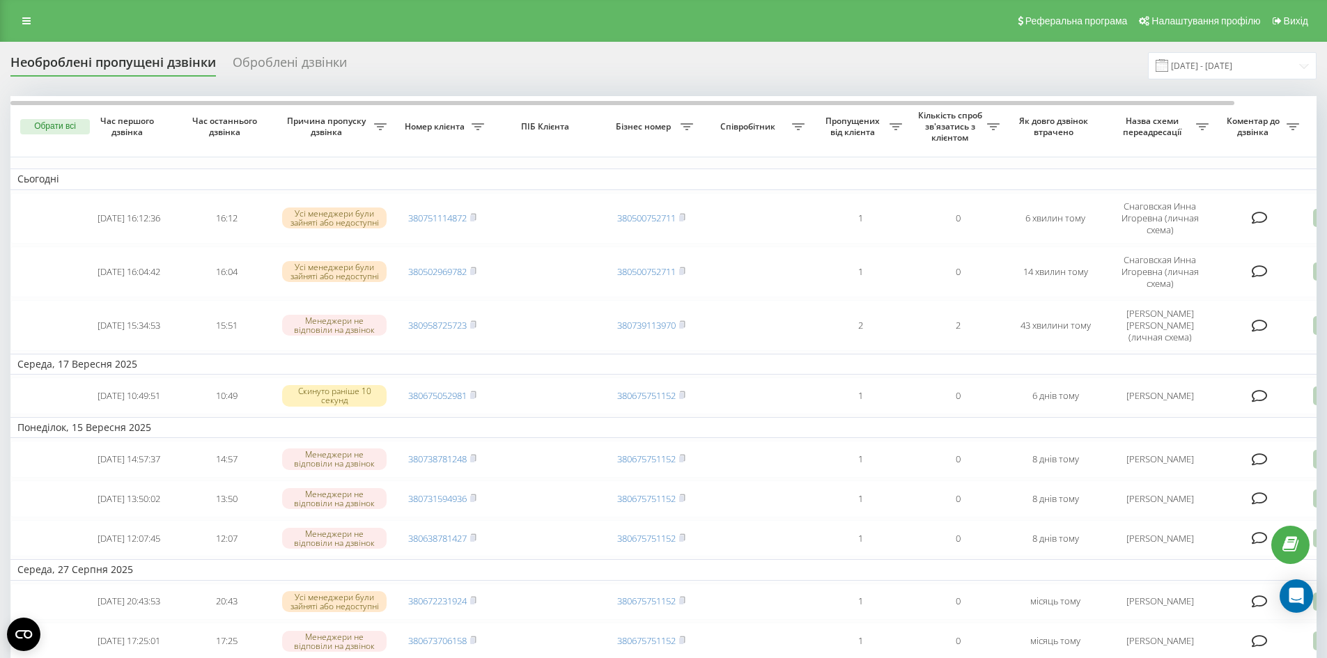 The image size is (1327, 658). I want to click on td: 10:49, so click(226, 396).